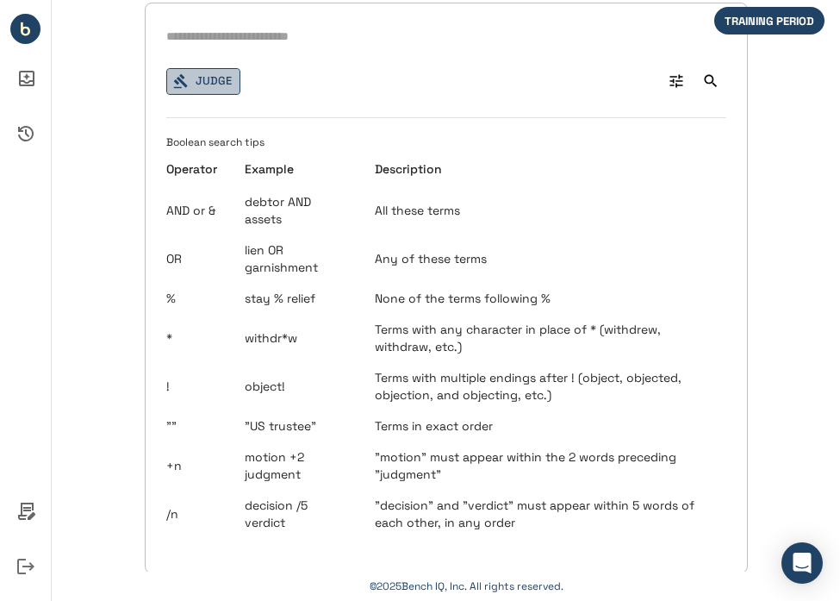  Describe the element at coordinates (544, 169) in the screenshot. I see `th: Description` at that location.